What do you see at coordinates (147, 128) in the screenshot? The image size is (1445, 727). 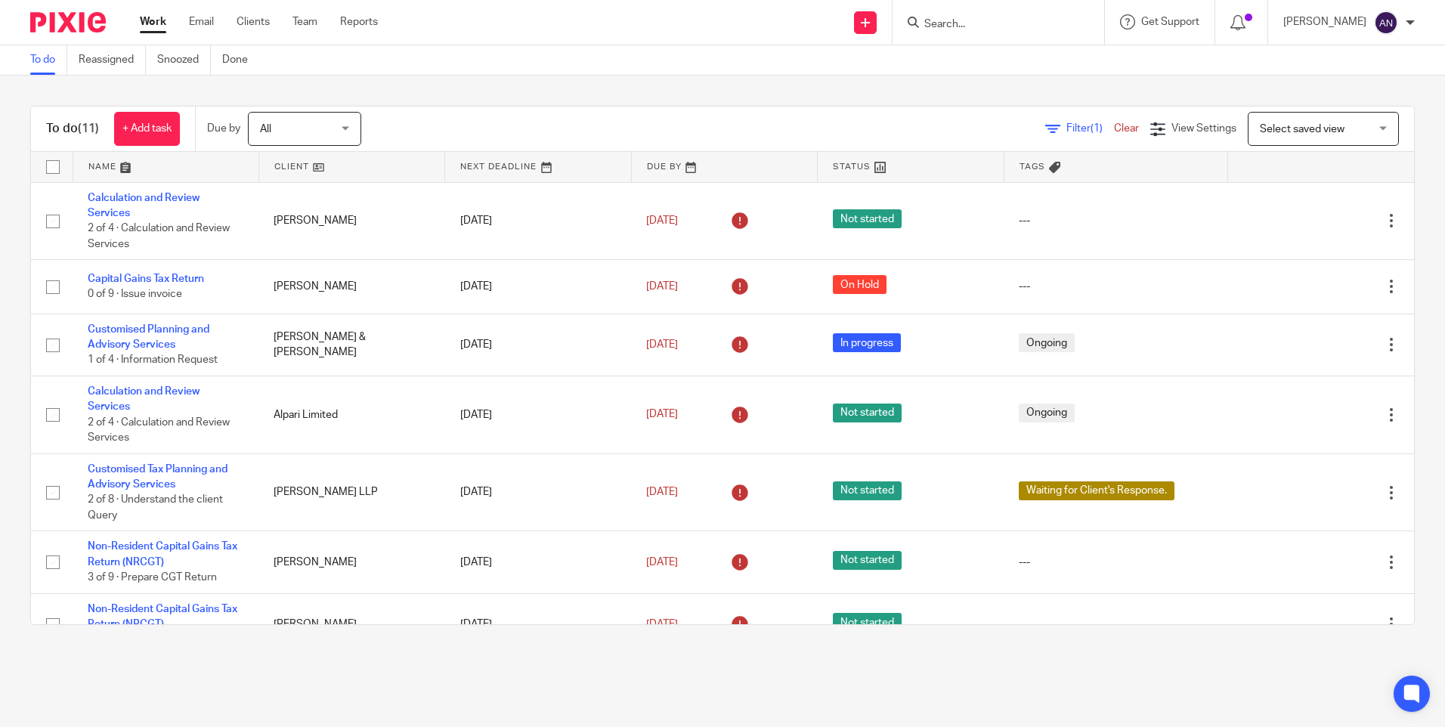 I see `a: + Add task` at bounding box center [147, 128].